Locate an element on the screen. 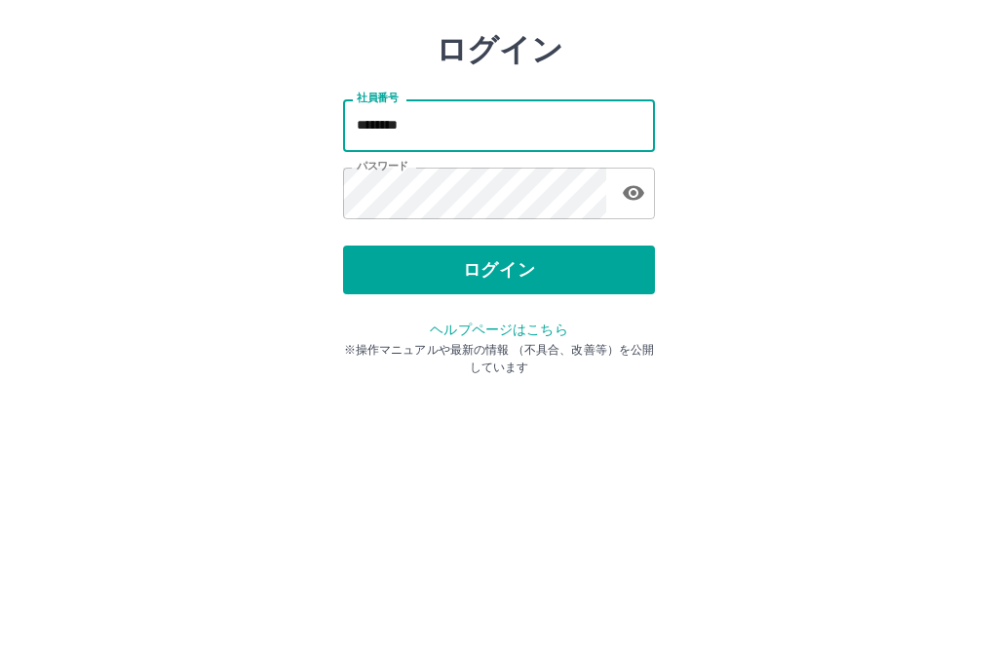 Image resolution: width=998 pixels, height=648 pixels. button: ログイン is located at coordinates (499, 362).